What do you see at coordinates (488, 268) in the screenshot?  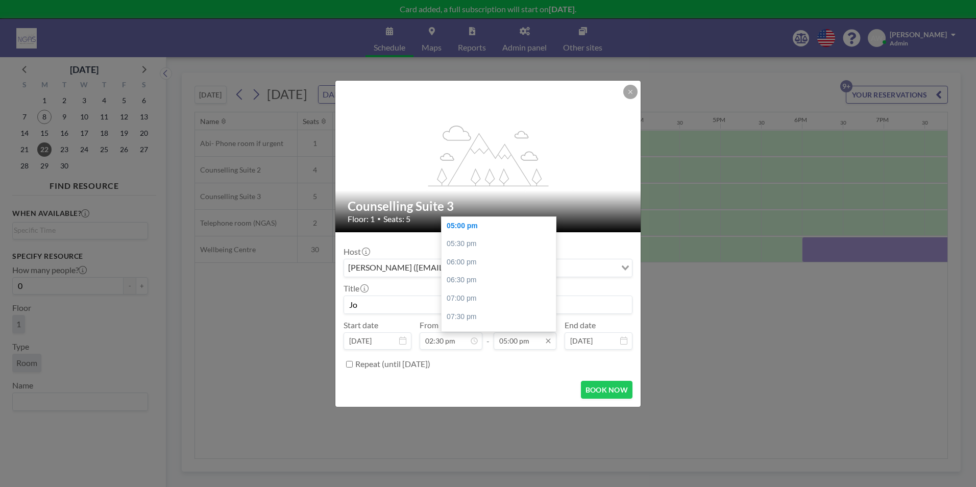 I see `div: Search for option` at bounding box center [488, 268].